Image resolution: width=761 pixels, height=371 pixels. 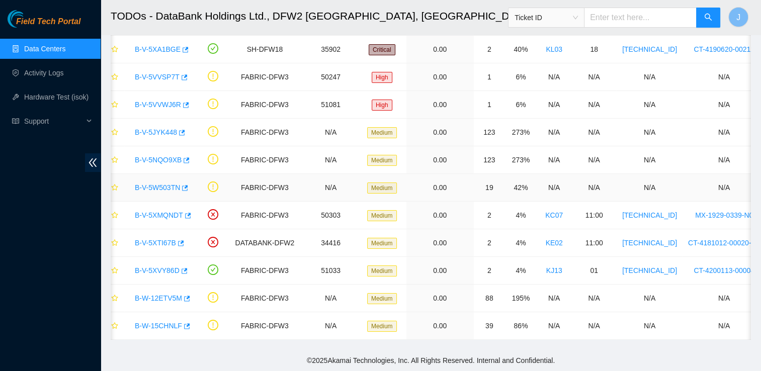 I want to click on td: 195%, so click(x=520, y=298).